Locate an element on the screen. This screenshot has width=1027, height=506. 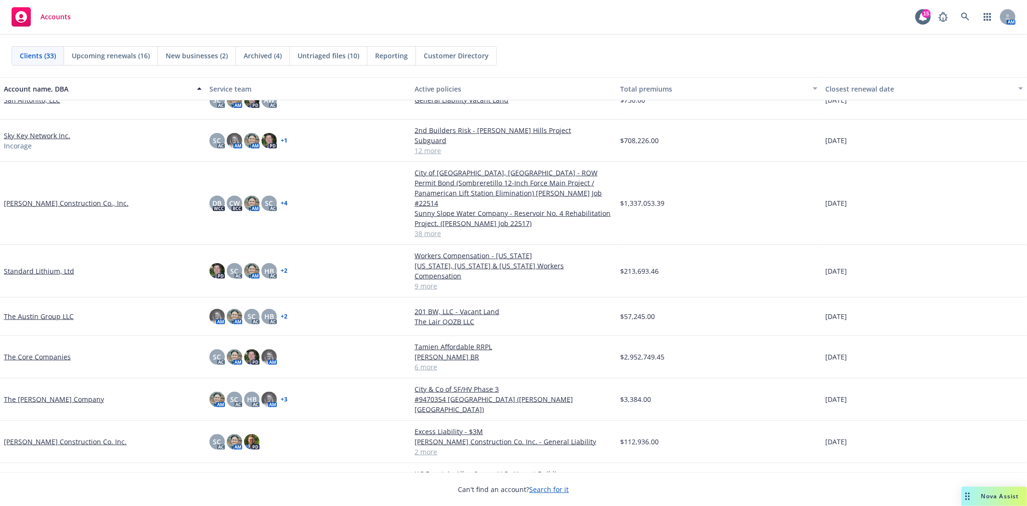
a: Switch app is located at coordinates (988, 17).